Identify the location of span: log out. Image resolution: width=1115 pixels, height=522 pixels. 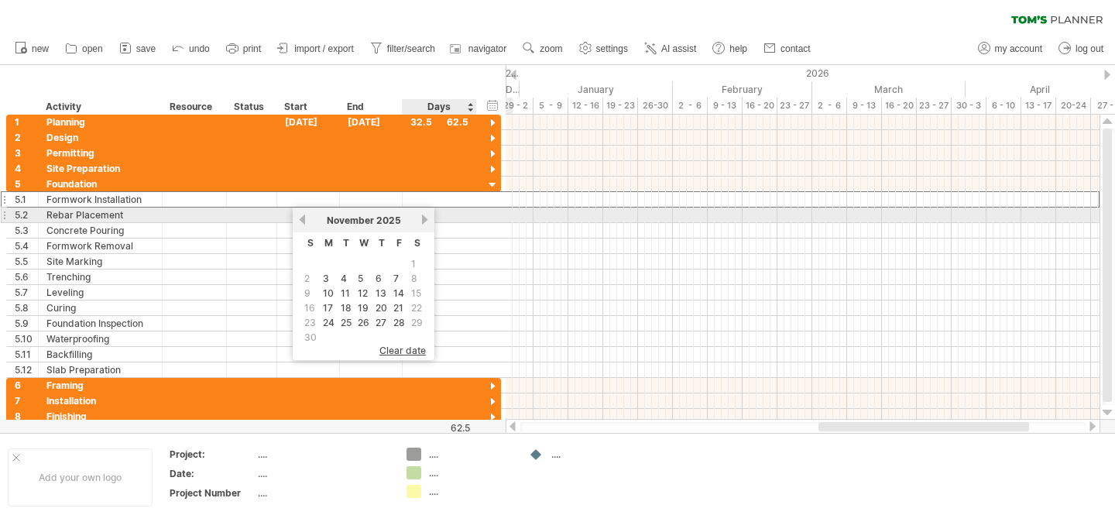
(1089, 49).